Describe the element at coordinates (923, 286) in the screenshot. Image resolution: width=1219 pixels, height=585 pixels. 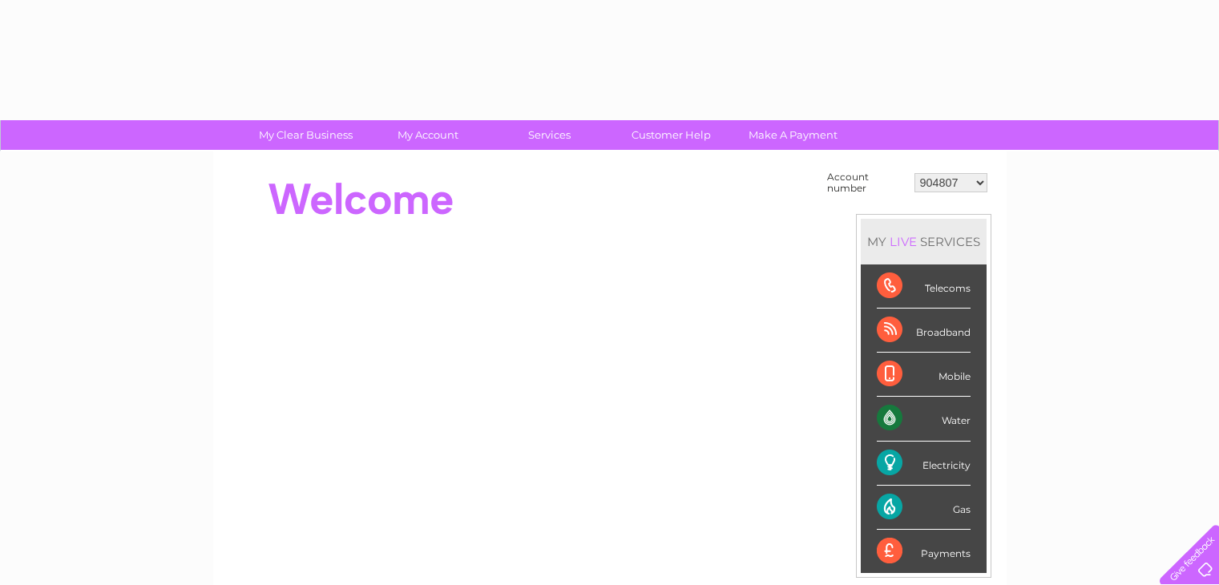
I see `div: Telecoms` at that location.